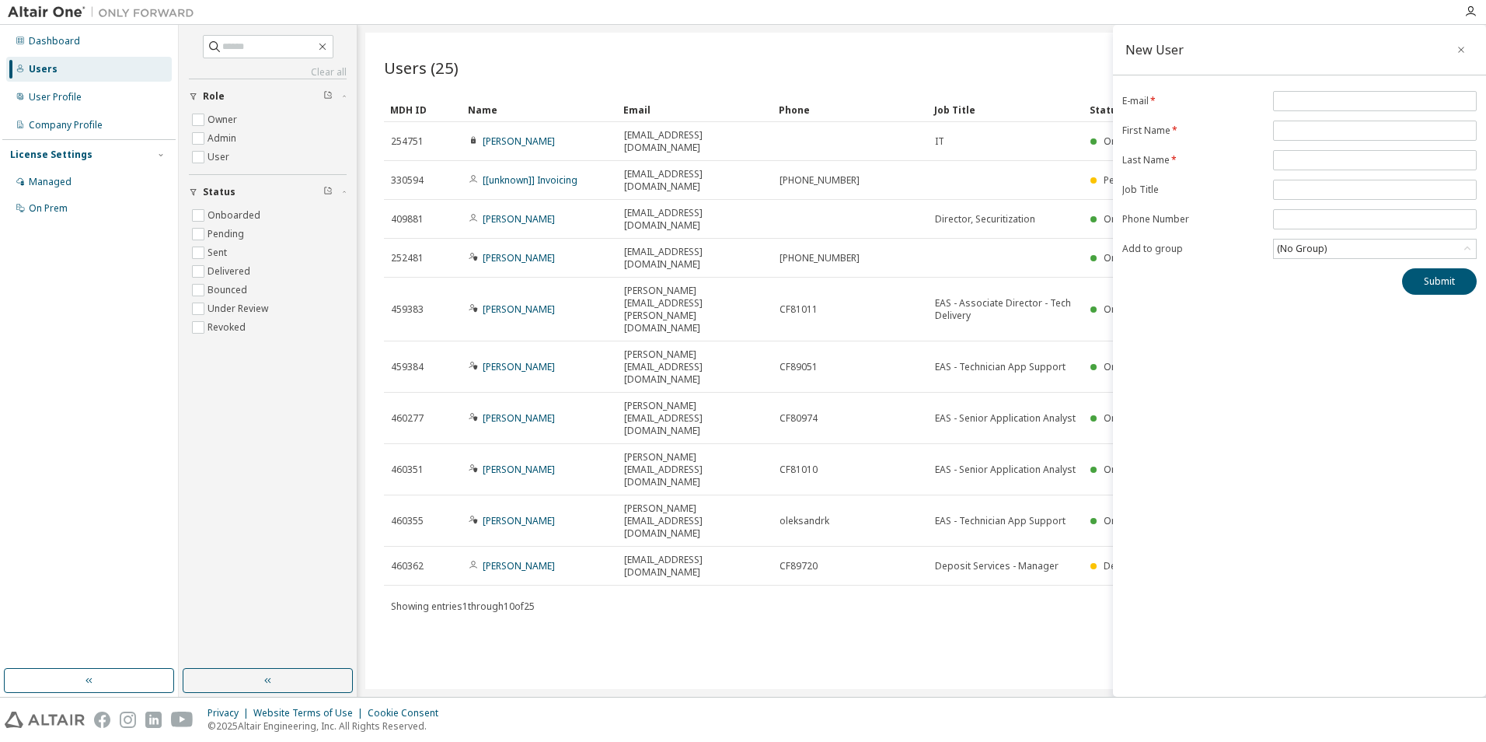 This screenshot has width=1486, height=742. Describe the element at coordinates (51, 155) in the screenshot. I see `div: License Settings` at that location.